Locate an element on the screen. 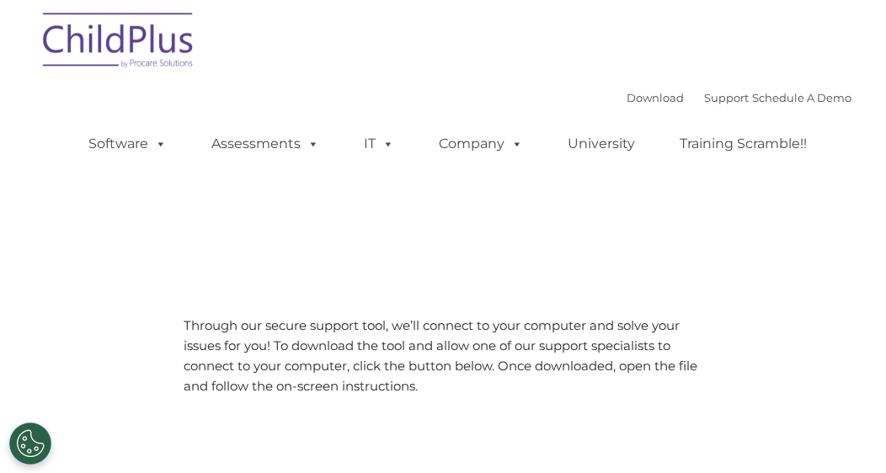  a: Software is located at coordinates (127, 144).